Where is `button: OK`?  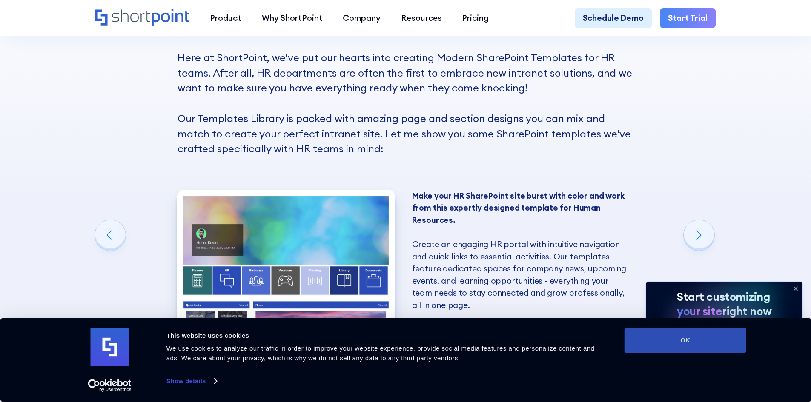
button: OK is located at coordinates (685, 340).